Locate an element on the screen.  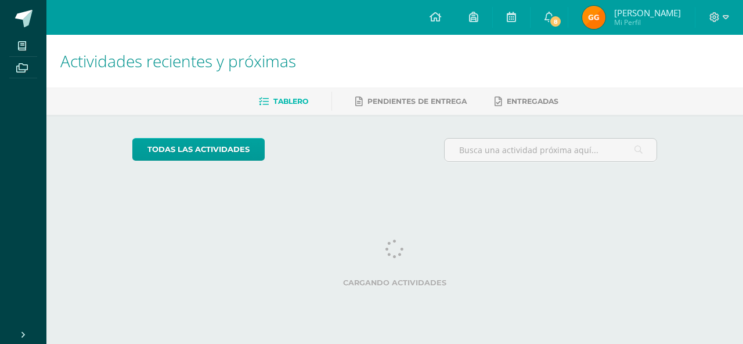
span: Tablero is located at coordinates (291, 101).